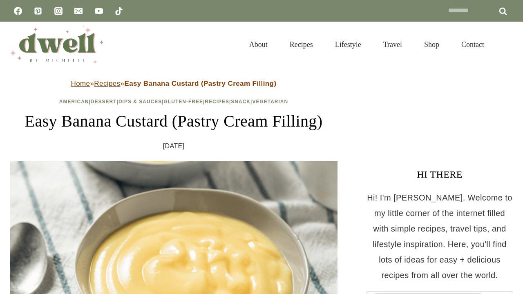 The image size is (523, 294). I want to click on img: DWELL by michelle, so click(57, 44).